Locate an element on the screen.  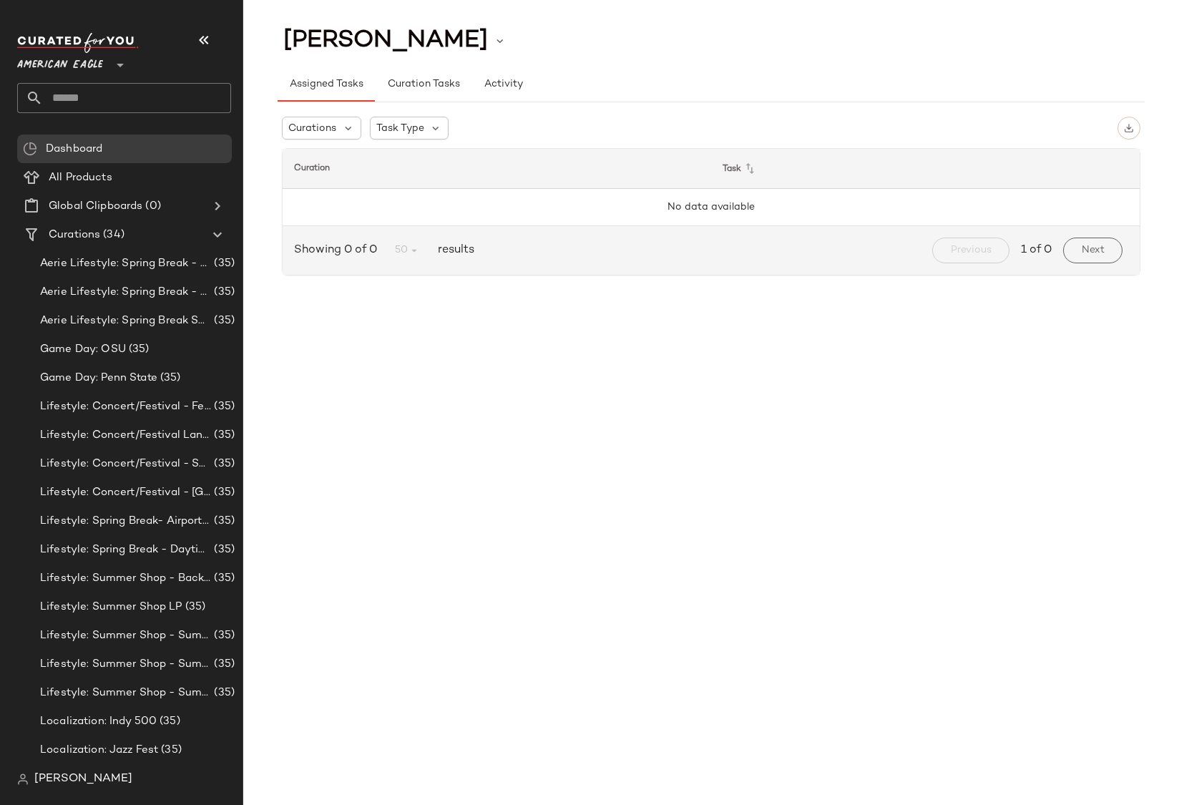
span: Lifestyle: Concert/Festival Landing Page is located at coordinates (125, 435).